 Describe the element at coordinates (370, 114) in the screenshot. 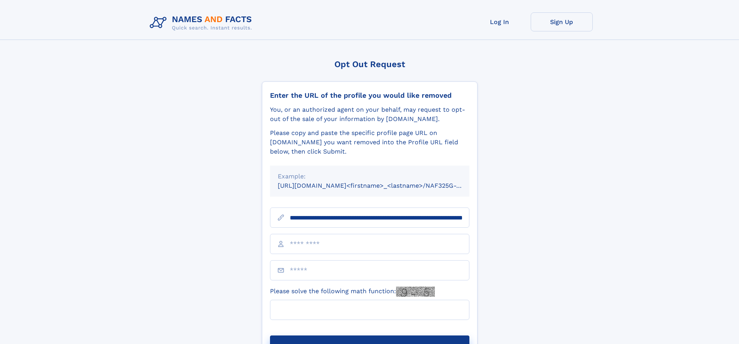

I see `div: You, or an authorized agent on your behalf, may request to opt-out of the sale of your informatio...` at that location.